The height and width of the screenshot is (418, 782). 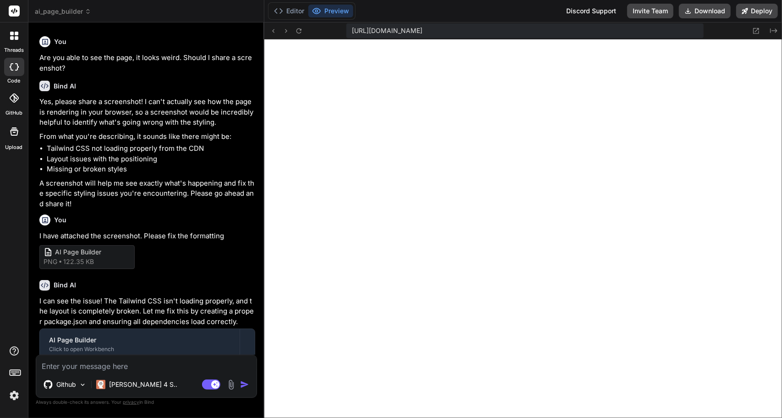 I want to click on div: Discord Support, so click(x=591, y=11).